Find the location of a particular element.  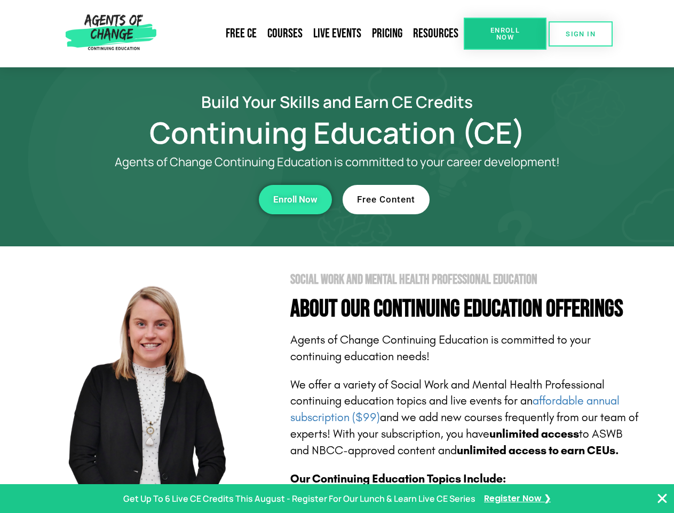

a: SIGN IN is located at coordinates (581, 34).